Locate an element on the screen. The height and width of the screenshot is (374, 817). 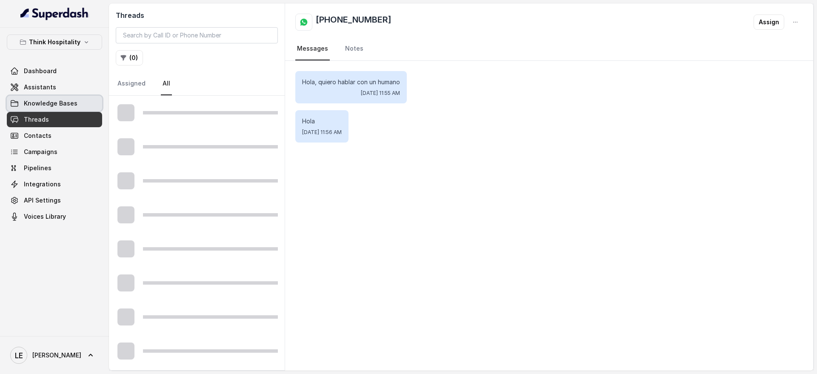
span: Threads is located at coordinates (36, 120).